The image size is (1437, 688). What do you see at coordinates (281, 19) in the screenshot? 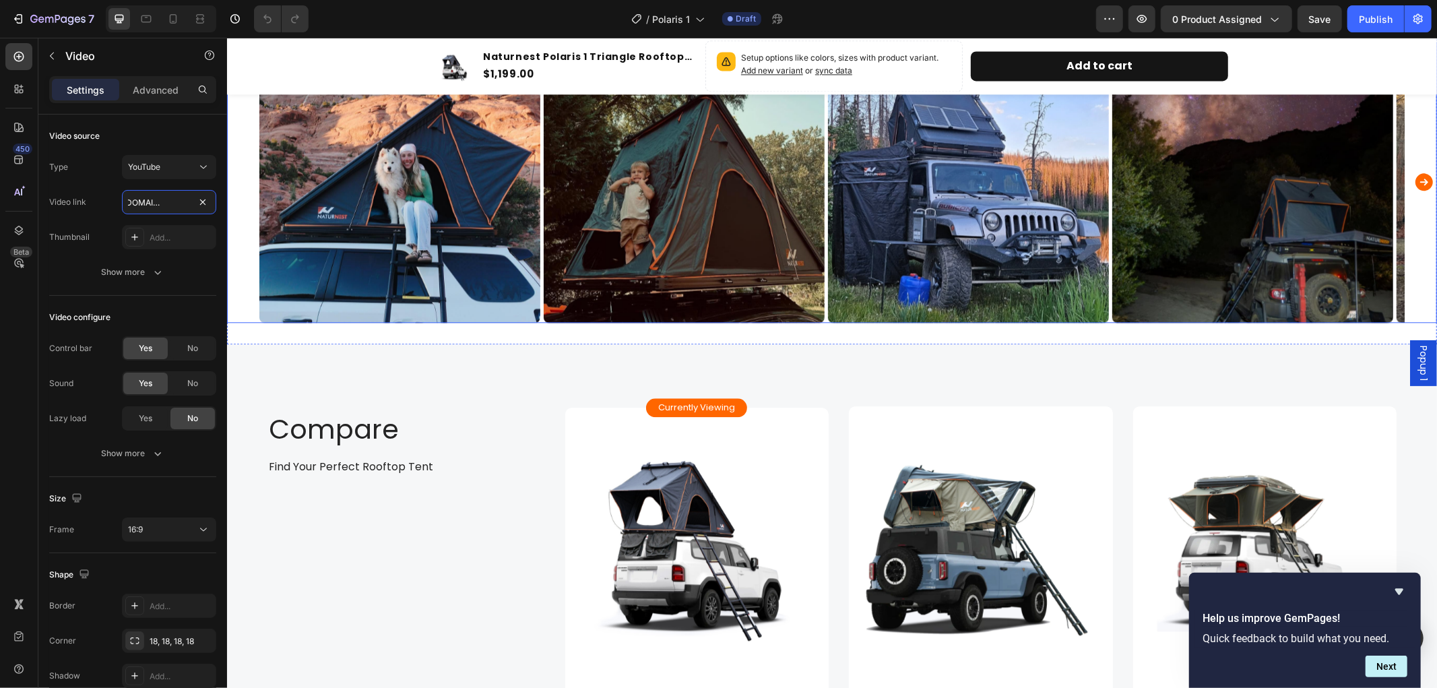
I see `div: Undo/Redo` at bounding box center [281, 19].